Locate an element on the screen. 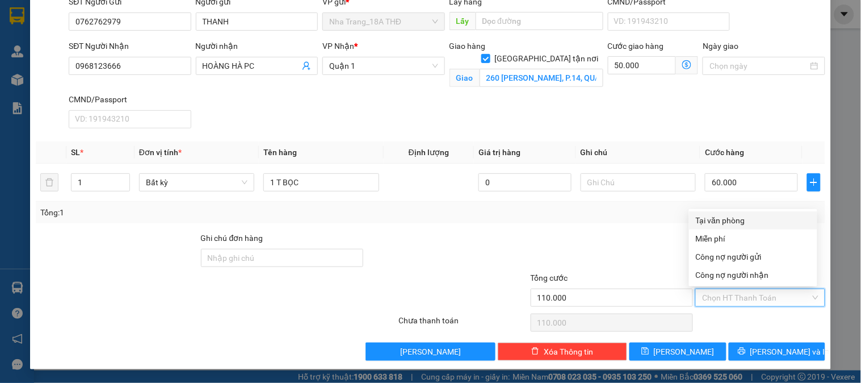 The width and height of the screenshot is (861, 383). div: Người nhận is located at coordinates (257, 46).